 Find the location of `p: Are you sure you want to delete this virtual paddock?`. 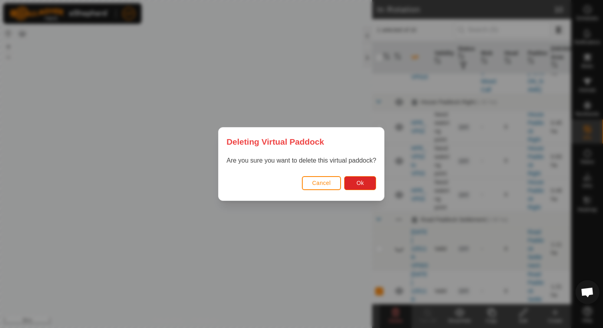

p: Are you sure you want to delete this virtual paddock? is located at coordinates (301, 161).